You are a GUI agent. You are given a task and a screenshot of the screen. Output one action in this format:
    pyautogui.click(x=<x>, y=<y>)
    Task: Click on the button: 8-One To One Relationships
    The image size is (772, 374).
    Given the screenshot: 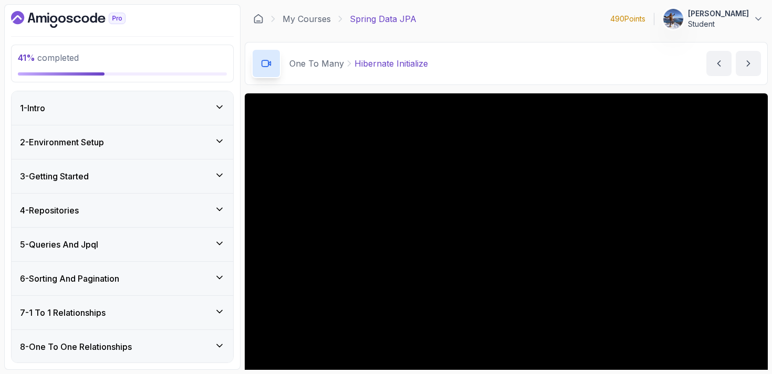 What is the action you would take?
    pyautogui.click(x=122, y=347)
    